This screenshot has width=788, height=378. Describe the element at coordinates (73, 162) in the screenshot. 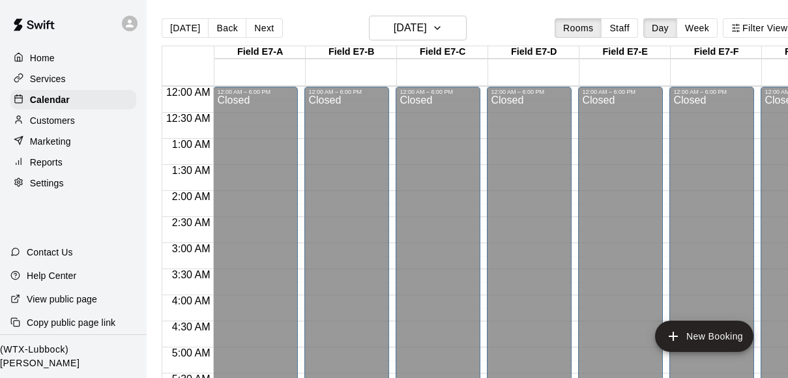

I see `a: Reports` at that location.